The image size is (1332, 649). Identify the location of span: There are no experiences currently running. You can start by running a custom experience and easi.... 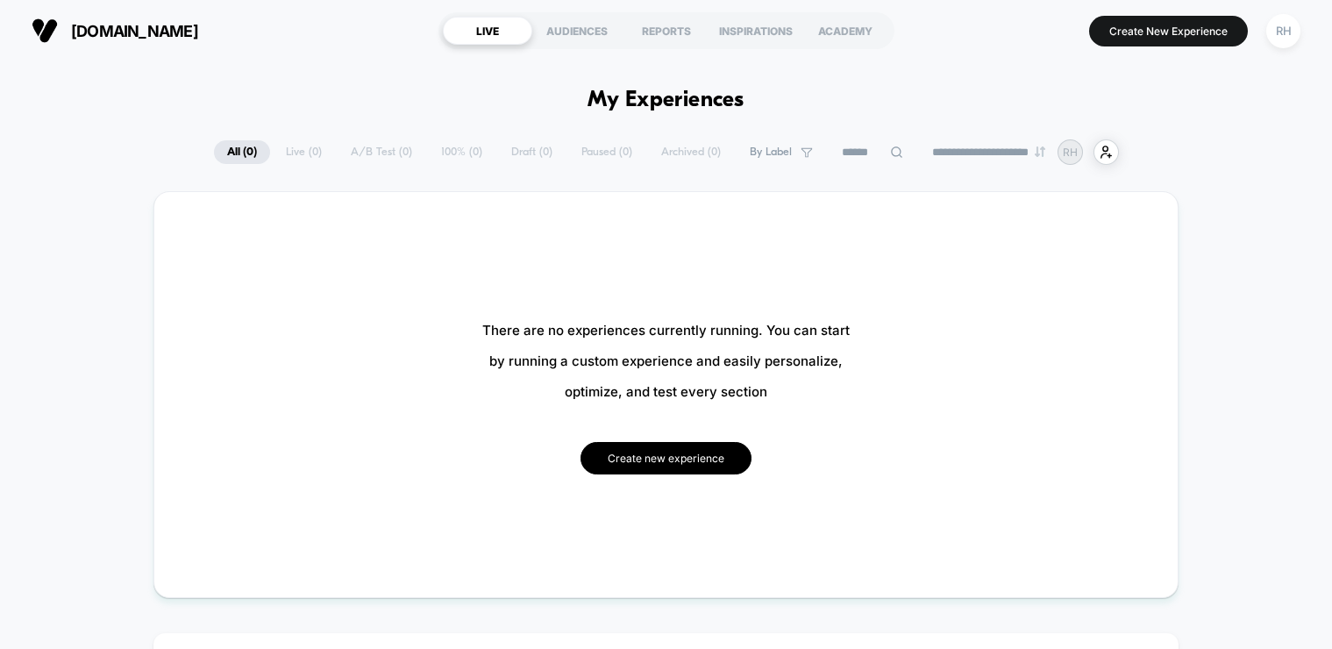
(665, 360).